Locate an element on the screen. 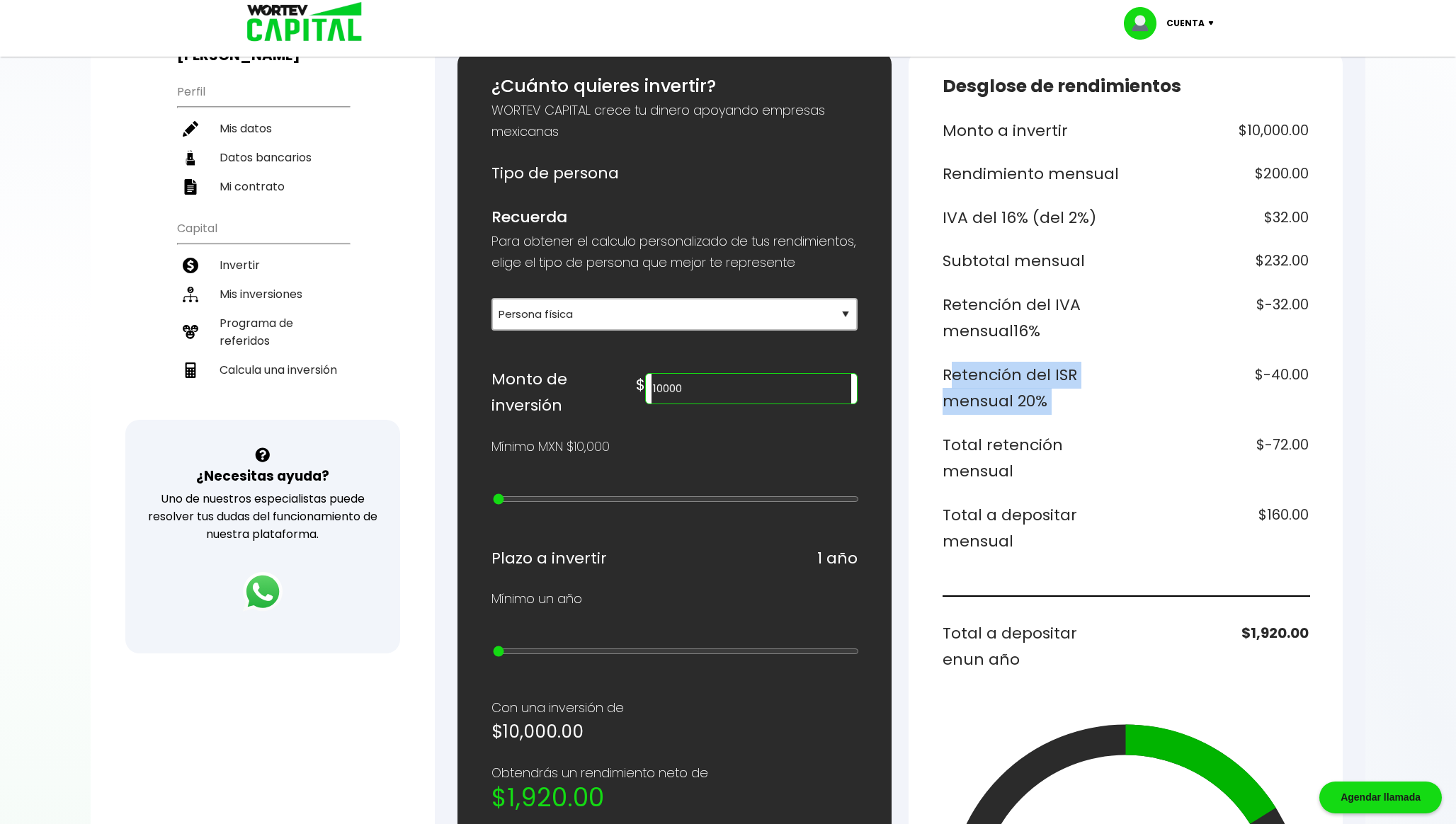 The height and width of the screenshot is (824, 1456). h5: ¿Cuánto quieres invertir? is located at coordinates (675, 86).